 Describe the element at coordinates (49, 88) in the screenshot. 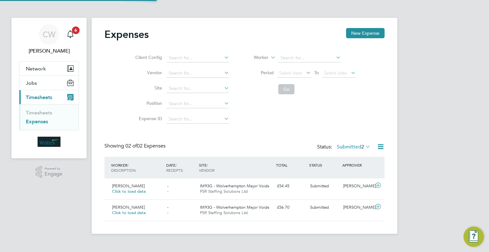

I see `nav: Main navigation` at that location.